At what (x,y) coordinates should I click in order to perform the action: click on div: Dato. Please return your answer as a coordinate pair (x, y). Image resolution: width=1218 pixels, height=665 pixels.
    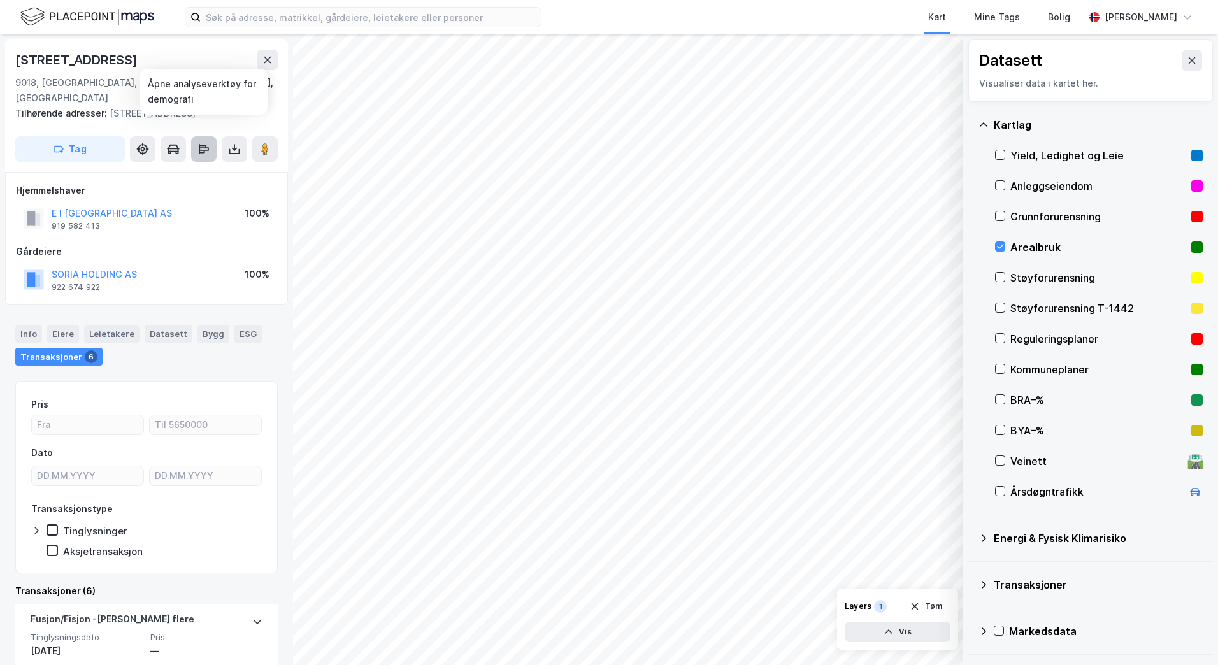
    Looking at the image, I should click on (42, 453).